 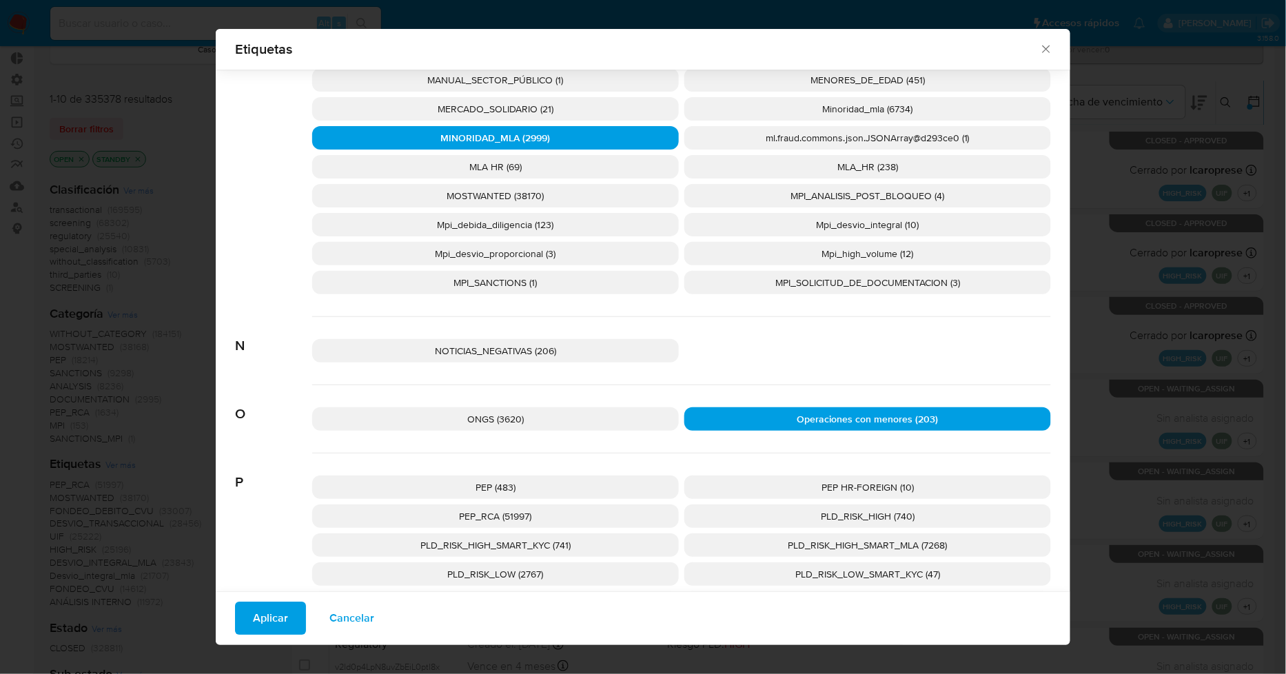 What do you see at coordinates (270, 619) in the screenshot?
I see `span: Aplicar` at bounding box center [270, 619].